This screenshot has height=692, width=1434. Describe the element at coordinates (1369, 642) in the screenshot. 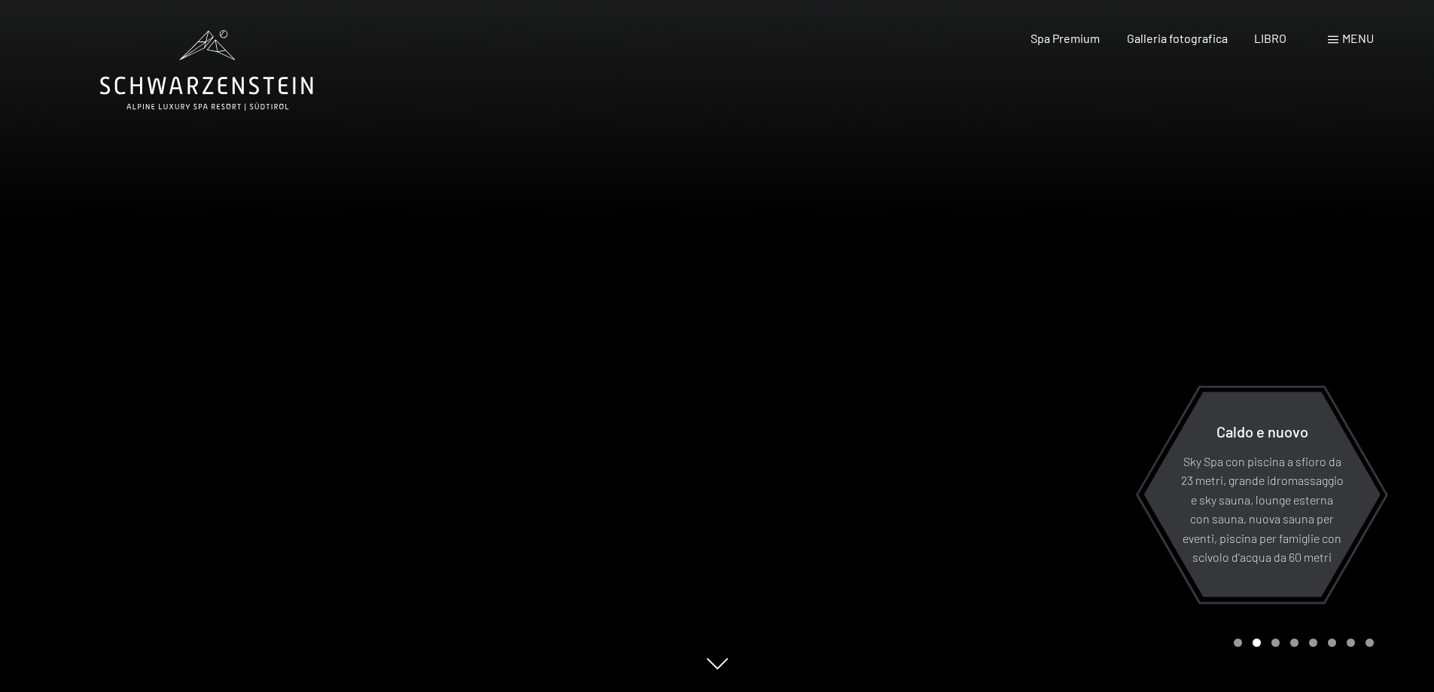

I see `div: Pagina 8 della giostra` at that location.